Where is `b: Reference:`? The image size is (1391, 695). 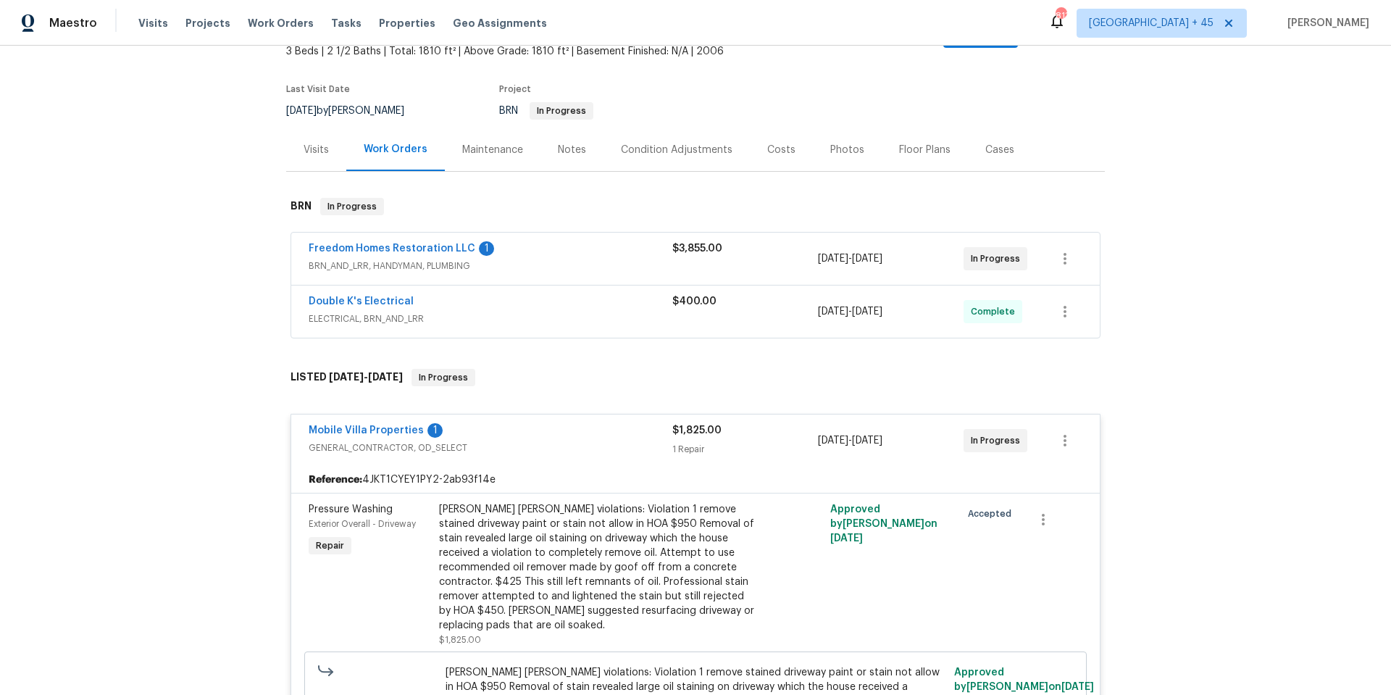
b: Reference: is located at coordinates (335, 480).